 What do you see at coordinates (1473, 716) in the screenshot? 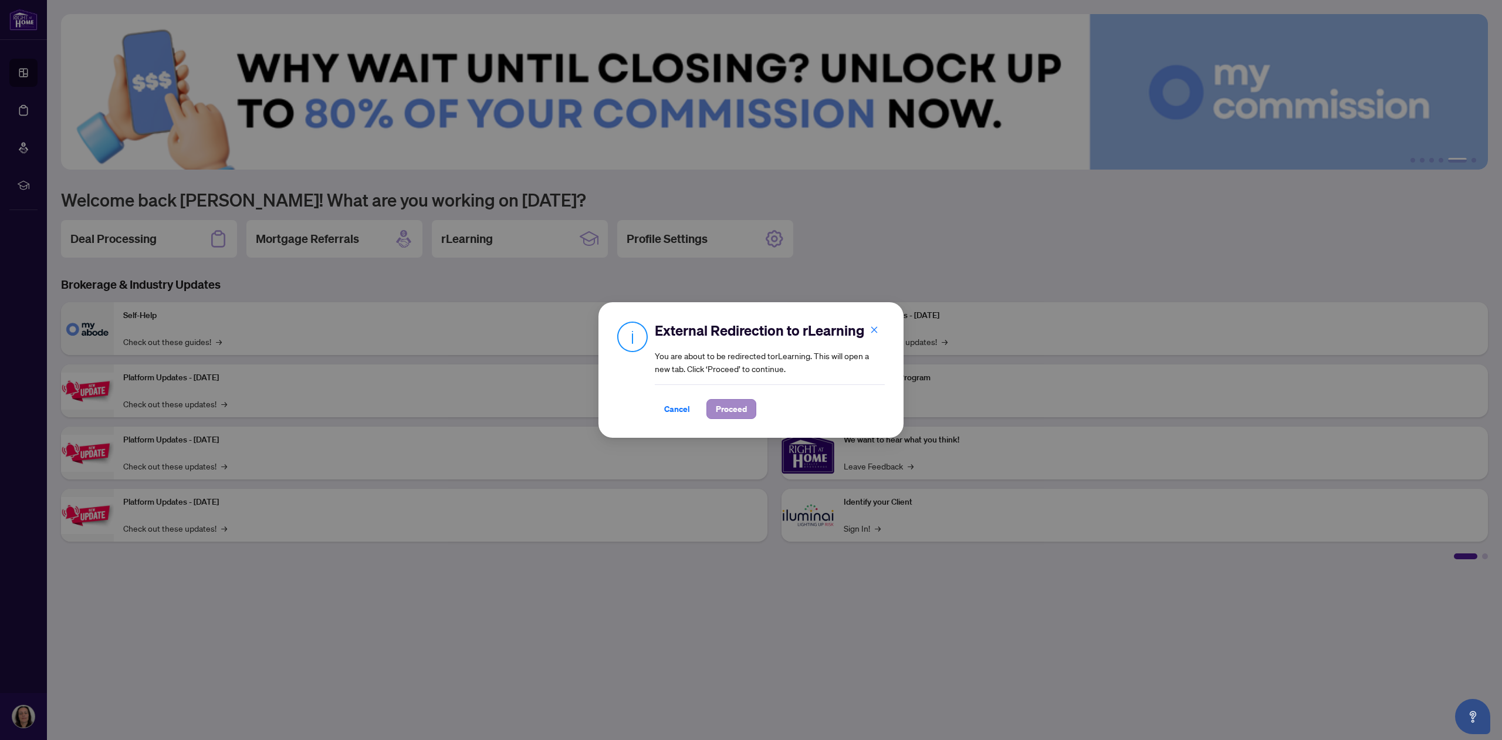
I see `button: Open asap` at bounding box center [1473, 716].